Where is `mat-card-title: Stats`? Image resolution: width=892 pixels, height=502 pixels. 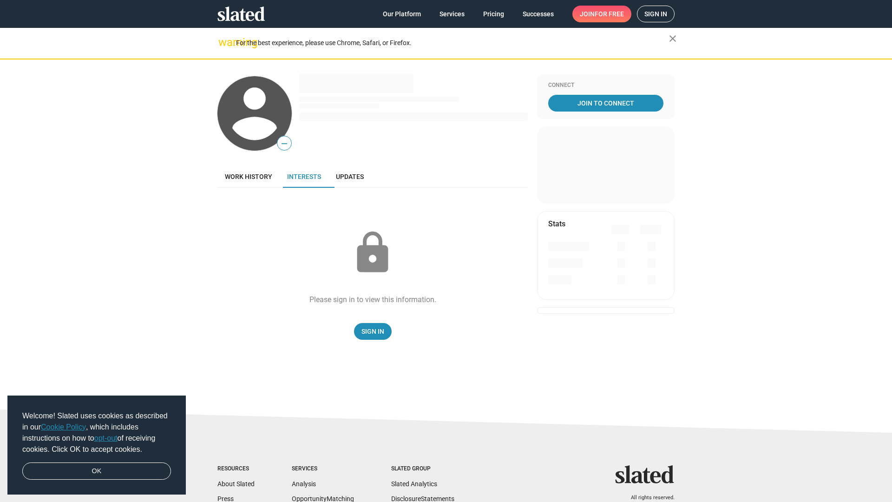
mat-card-title: Stats is located at coordinates (557, 223).